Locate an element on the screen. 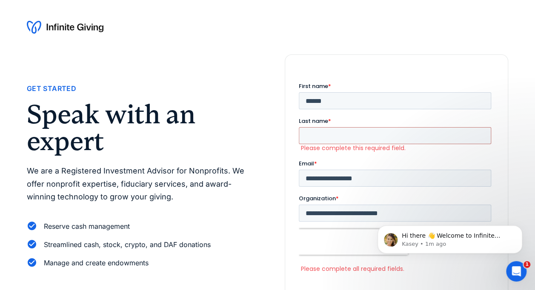  img: Profile image for Kasey is located at coordinates (26, 32).